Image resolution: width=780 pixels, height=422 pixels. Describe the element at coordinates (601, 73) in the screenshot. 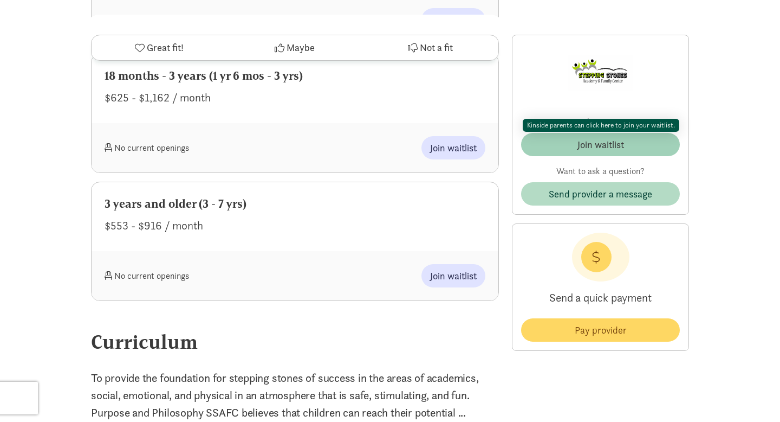

I see `img: Provider logo` at that location.